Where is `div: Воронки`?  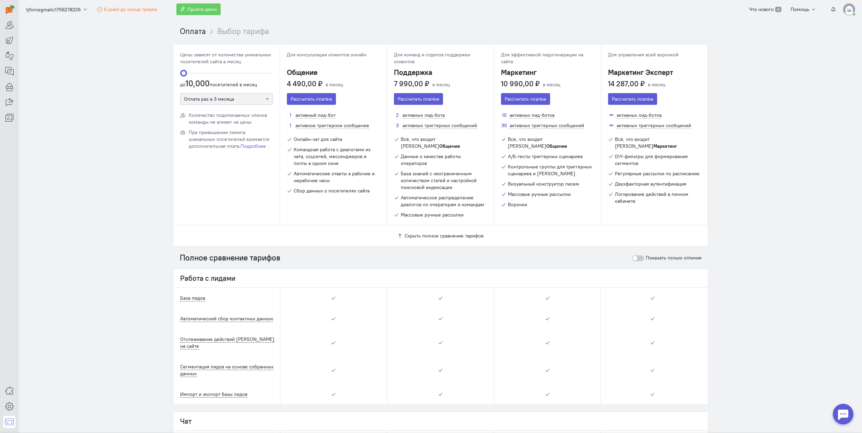
div: Воронки is located at coordinates (518, 204).